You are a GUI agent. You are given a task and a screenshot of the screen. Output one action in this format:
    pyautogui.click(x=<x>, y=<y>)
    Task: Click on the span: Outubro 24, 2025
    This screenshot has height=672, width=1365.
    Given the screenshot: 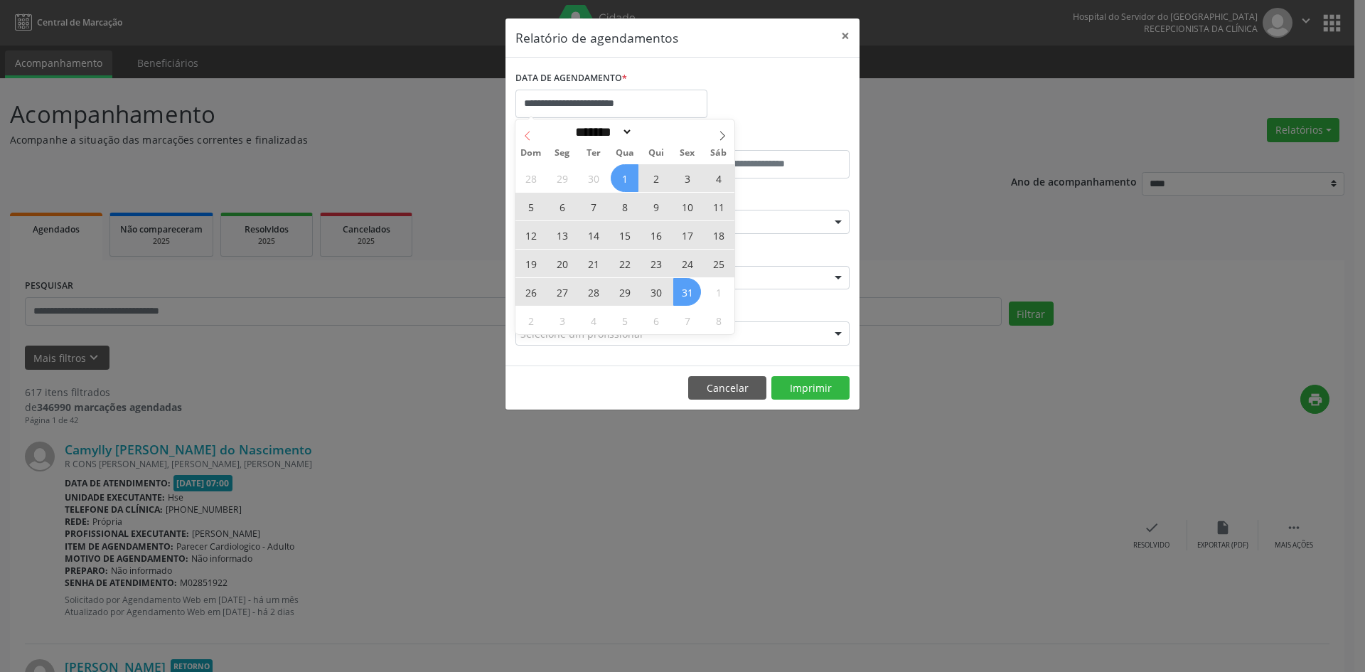 What is the action you would take?
    pyautogui.click(x=687, y=263)
    